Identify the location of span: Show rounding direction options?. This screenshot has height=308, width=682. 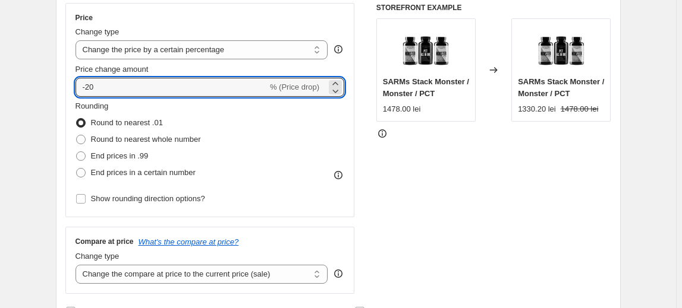
(148, 198).